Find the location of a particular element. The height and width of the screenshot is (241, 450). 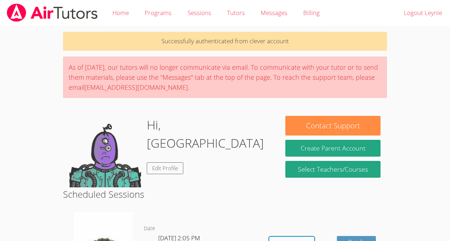

span: Messages is located at coordinates (274, 13).